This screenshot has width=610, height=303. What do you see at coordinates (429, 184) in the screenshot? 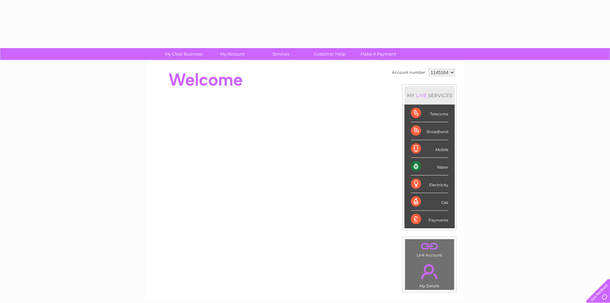
I see `div: Electricity` at bounding box center [429, 184].